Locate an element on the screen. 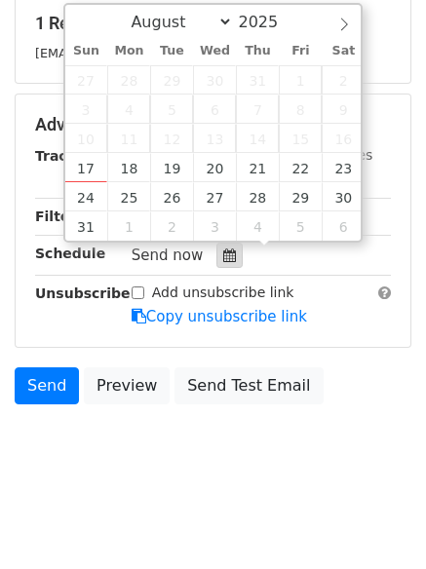  span: August 4, 2025 is located at coordinates (129, 109).